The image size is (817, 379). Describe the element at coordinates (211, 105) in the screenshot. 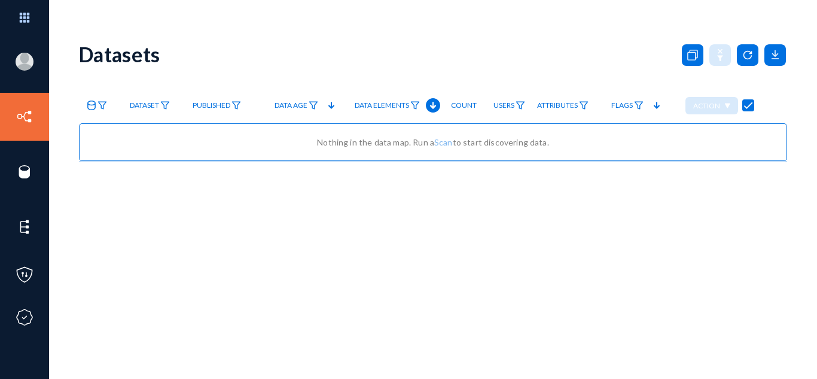

I see `span: Published` at that location.